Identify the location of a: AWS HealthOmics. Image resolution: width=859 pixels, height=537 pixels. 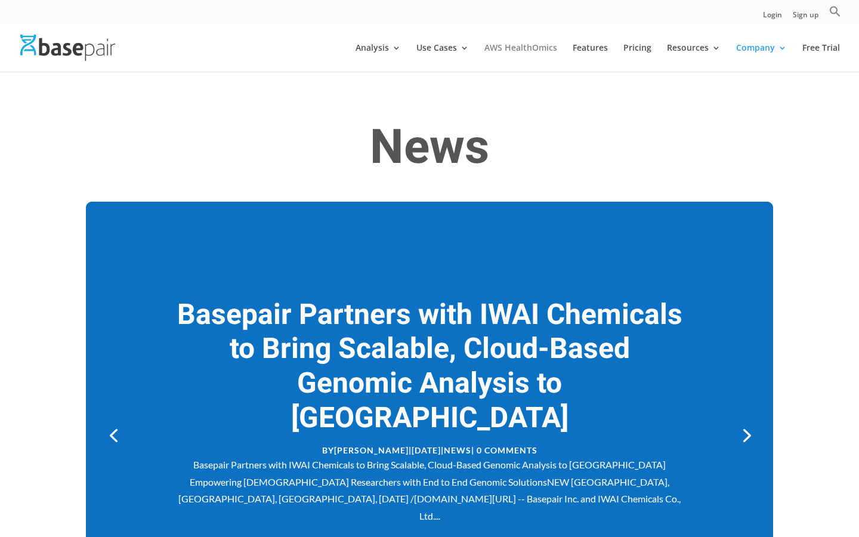
(521, 57).